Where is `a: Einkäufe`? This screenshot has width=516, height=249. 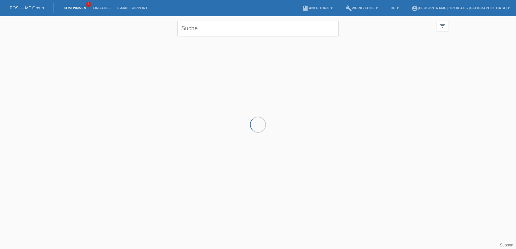 a: Einkäufe is located at coordinates (102, 8).